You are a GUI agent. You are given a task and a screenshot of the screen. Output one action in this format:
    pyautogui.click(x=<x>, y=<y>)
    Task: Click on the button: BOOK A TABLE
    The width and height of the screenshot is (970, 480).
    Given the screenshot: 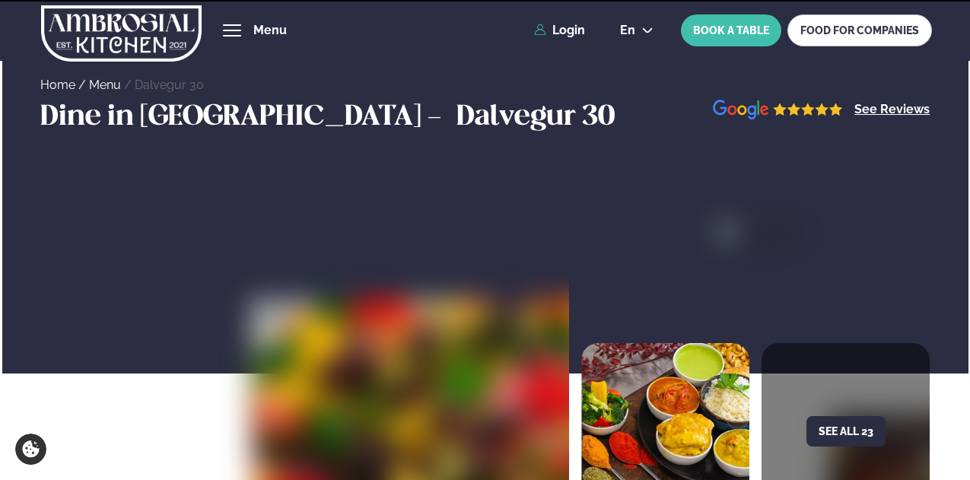 What is the action you would take?
    pyautogui.click(x=731, y=30)
    